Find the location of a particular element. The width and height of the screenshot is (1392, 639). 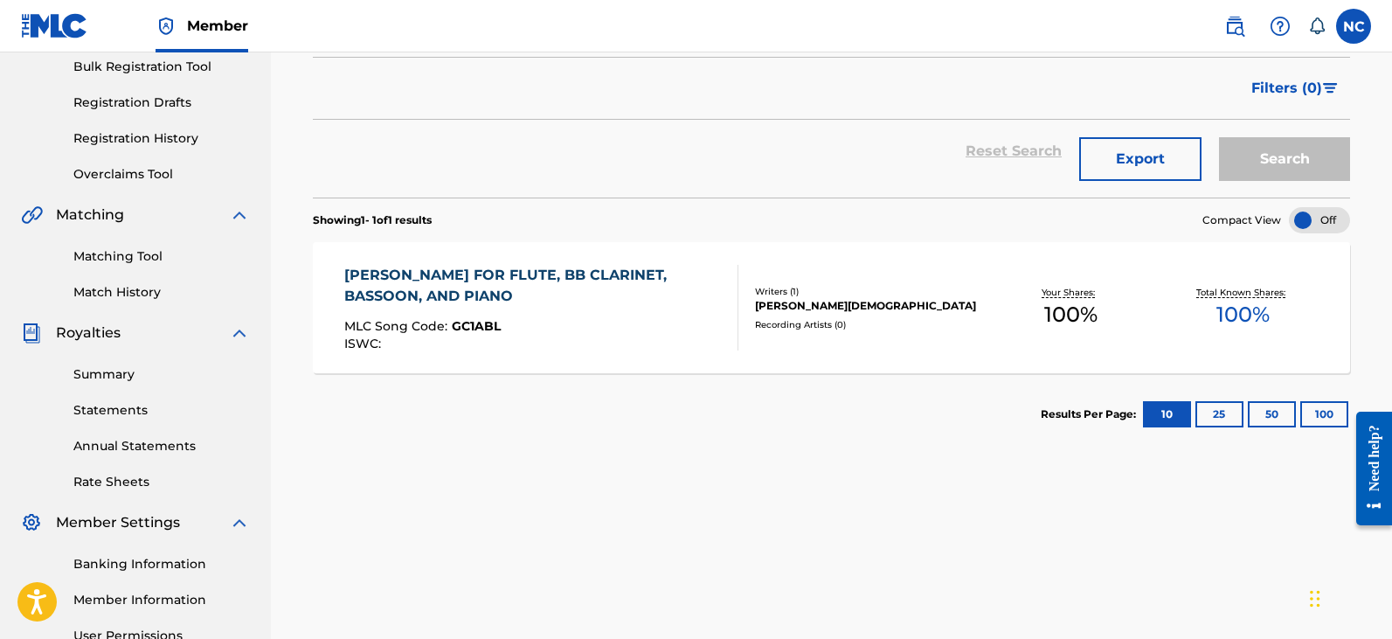

a: Summary is located at coordinates (162, 374).